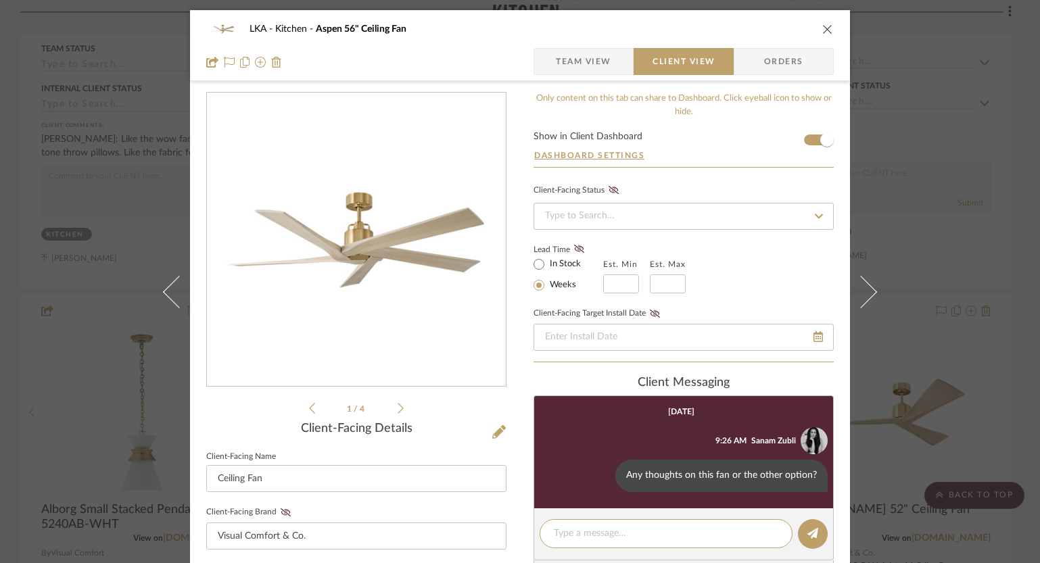 The width and height of the screenshot is (1040, 563). I want to click on span: Team View, so click(583, 62).